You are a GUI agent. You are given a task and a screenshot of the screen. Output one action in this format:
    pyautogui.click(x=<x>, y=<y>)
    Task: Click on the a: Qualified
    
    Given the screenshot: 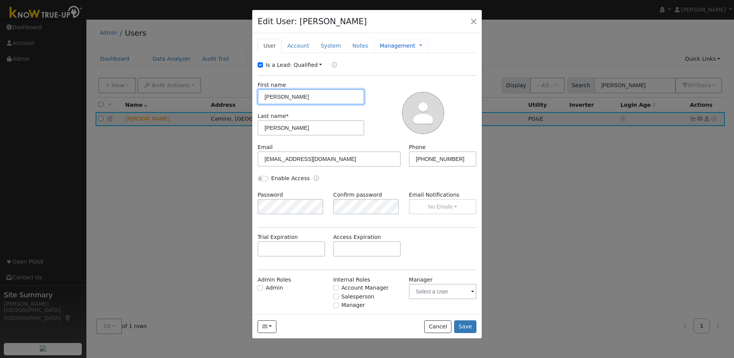 What is the action you would take?
    pyautogui.click(x=308, y=65)
    